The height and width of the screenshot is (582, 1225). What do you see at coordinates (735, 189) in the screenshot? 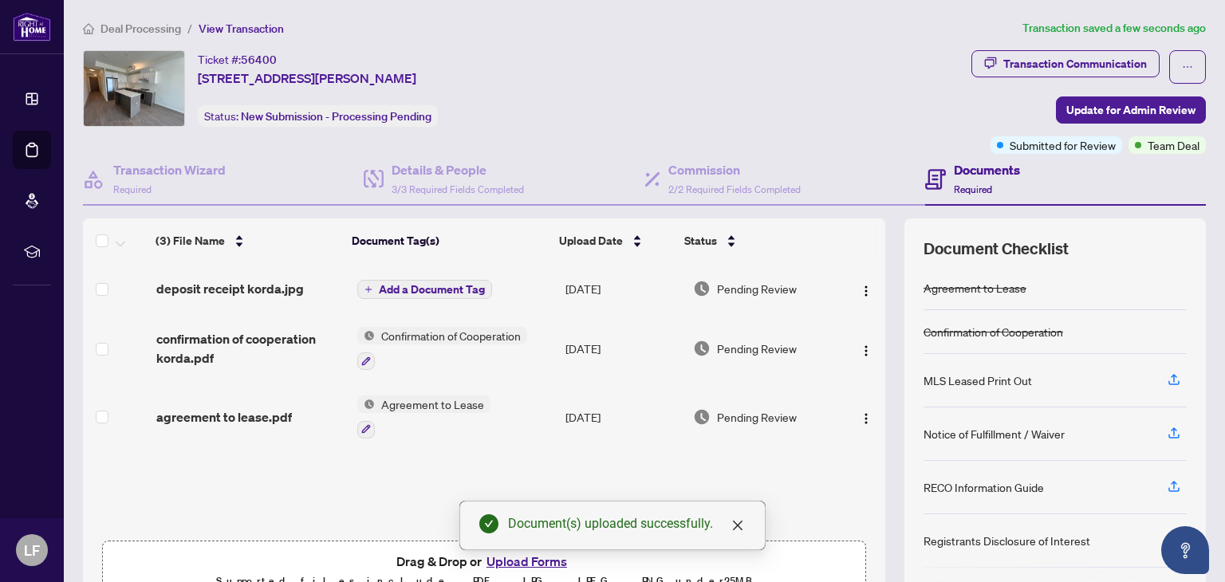
I see `span: 2/2 Required Fields Completed` at bounding box center [735, 189].